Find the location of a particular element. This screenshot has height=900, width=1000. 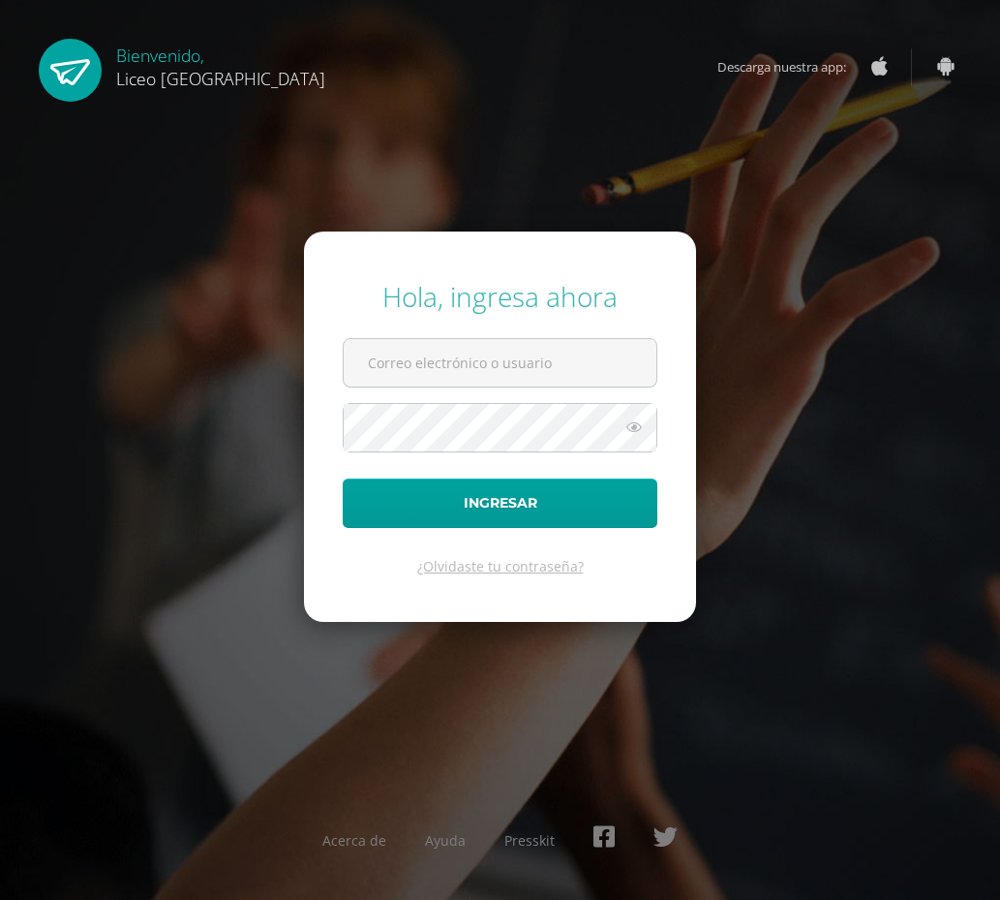

div: Bienvenido, is located at coordinates (221, 64).